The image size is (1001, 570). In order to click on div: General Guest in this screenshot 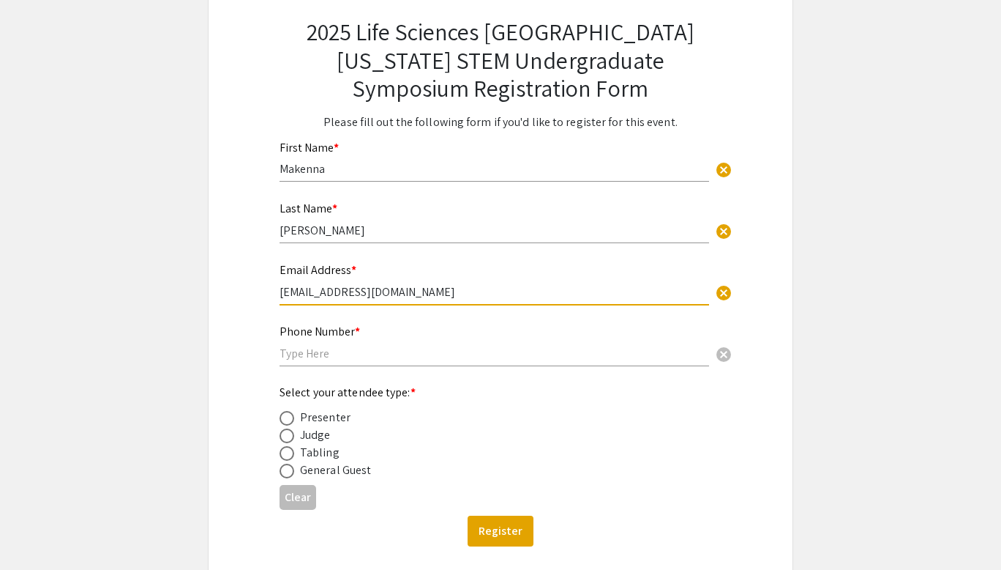, I will do `click(335, 470)`.